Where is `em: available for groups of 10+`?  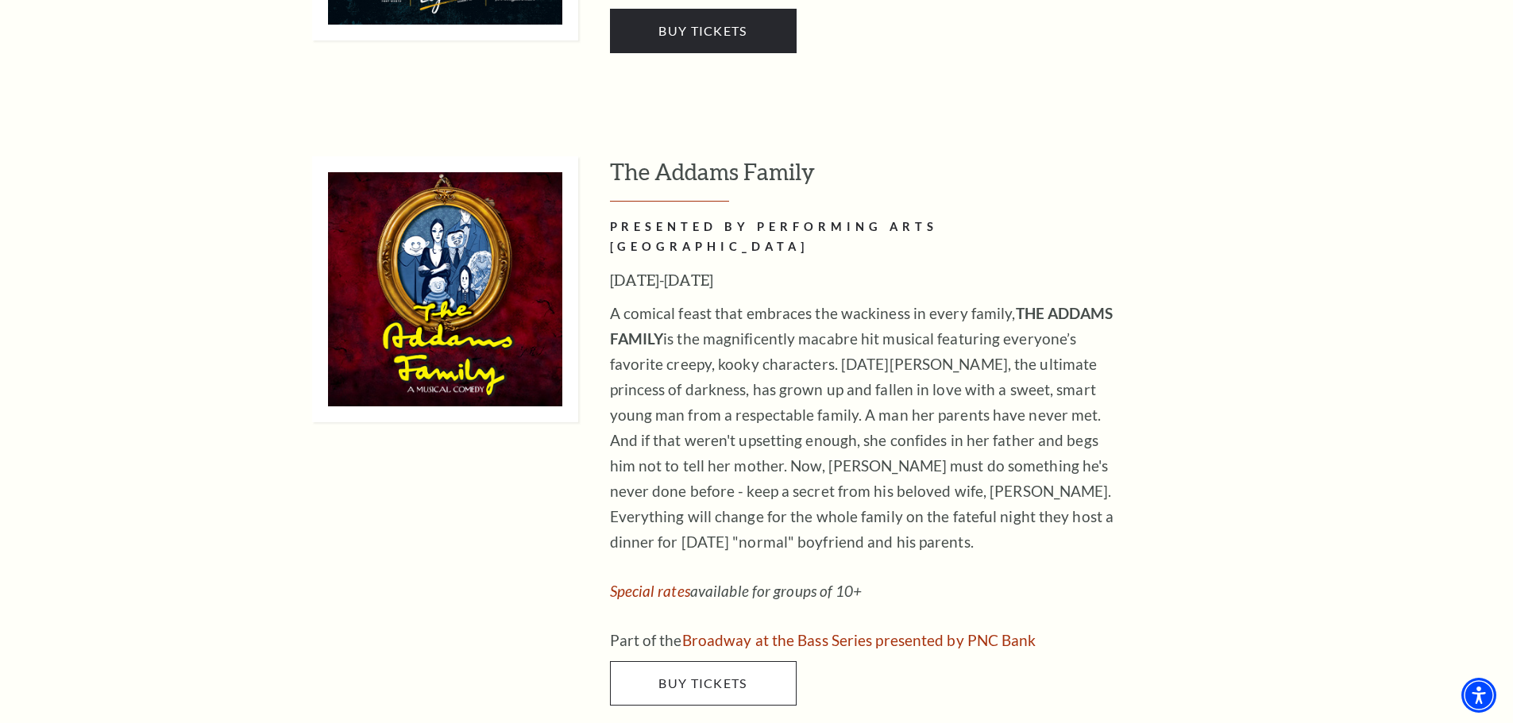 em: available for groups of 10+ is located at coordinates (736, 591).